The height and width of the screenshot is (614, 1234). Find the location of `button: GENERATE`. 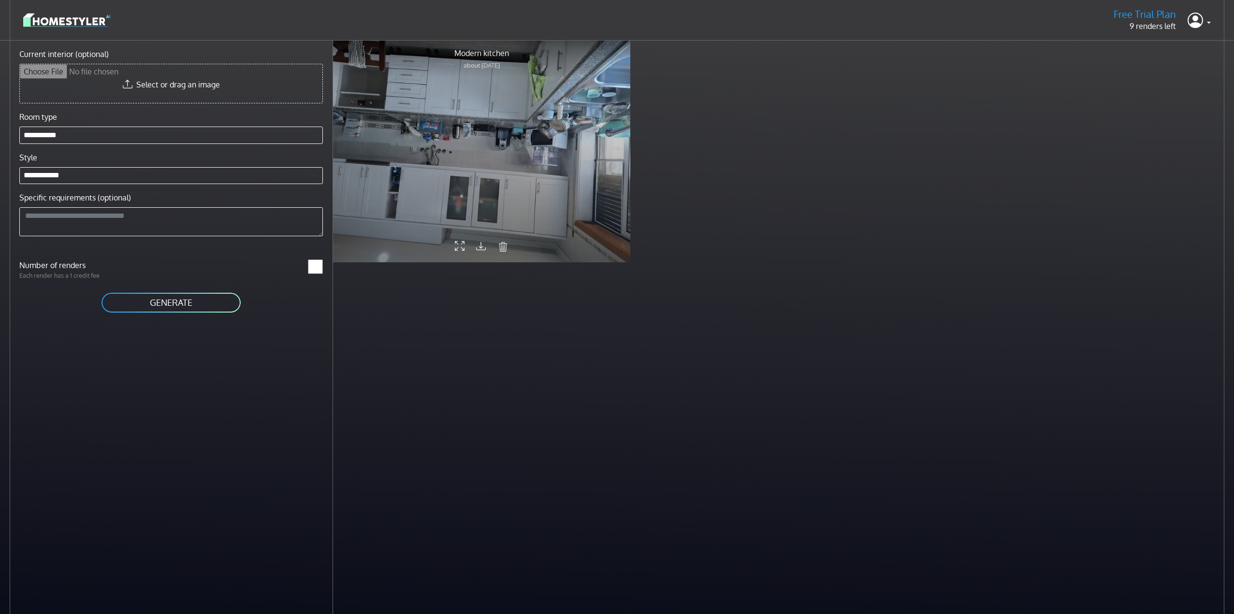

button: GENERATE is located at coordinates (171, 303).